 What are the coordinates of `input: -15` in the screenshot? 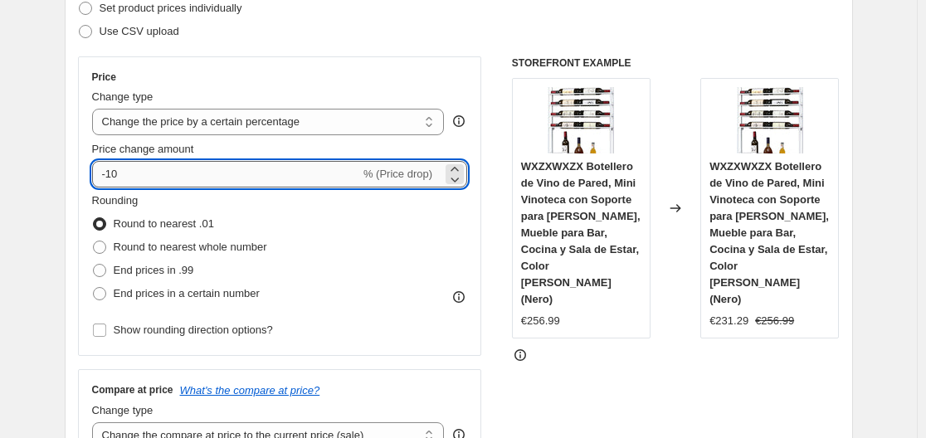 It's located at (226, 174).